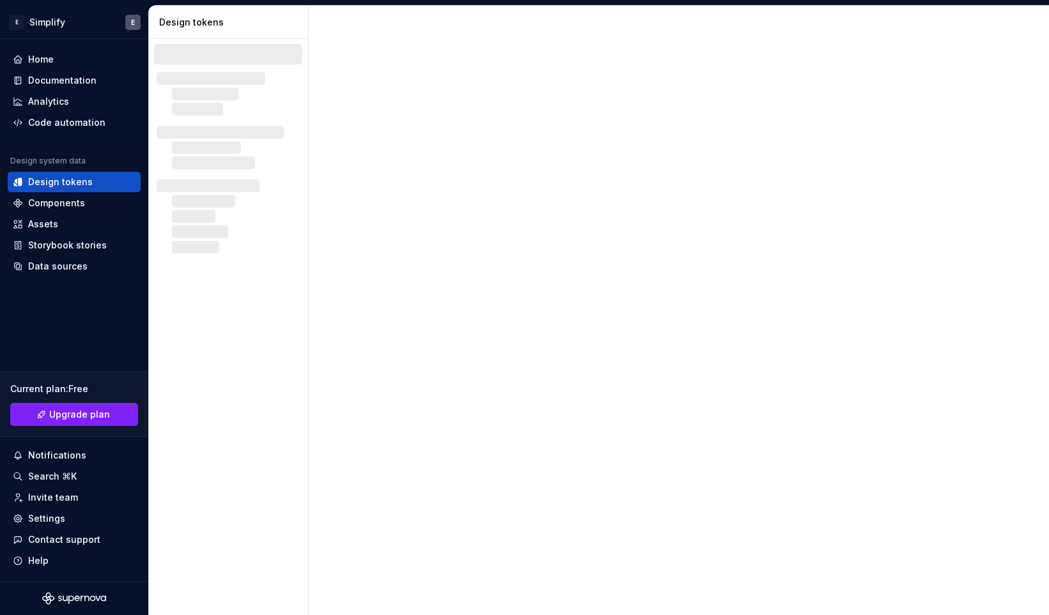 This screenshot has height=615, width=1049. What do you see at coordinates (48, 161) in the screenshot?
I see `div: Design system data` at bounding box center [48, 161].